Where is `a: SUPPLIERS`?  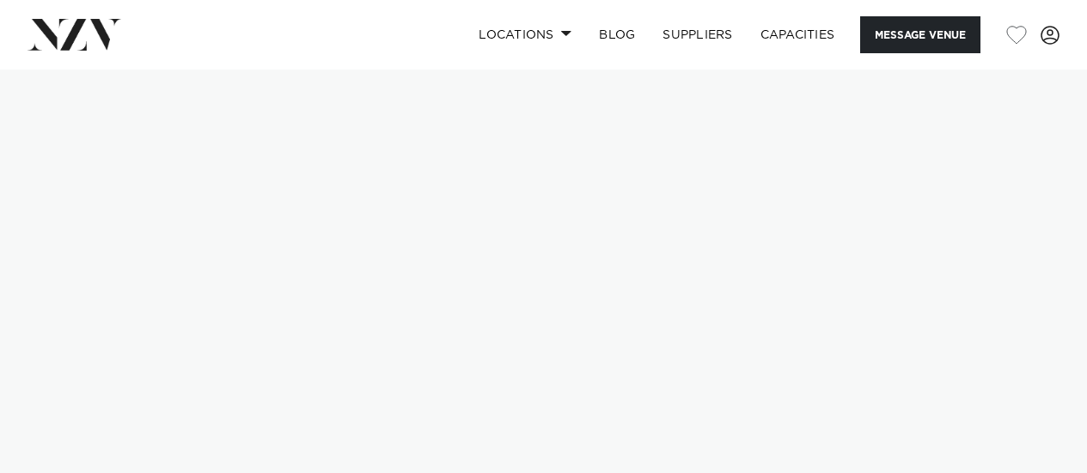
a: SUPPLIERS is located at coordinates (697, 34).